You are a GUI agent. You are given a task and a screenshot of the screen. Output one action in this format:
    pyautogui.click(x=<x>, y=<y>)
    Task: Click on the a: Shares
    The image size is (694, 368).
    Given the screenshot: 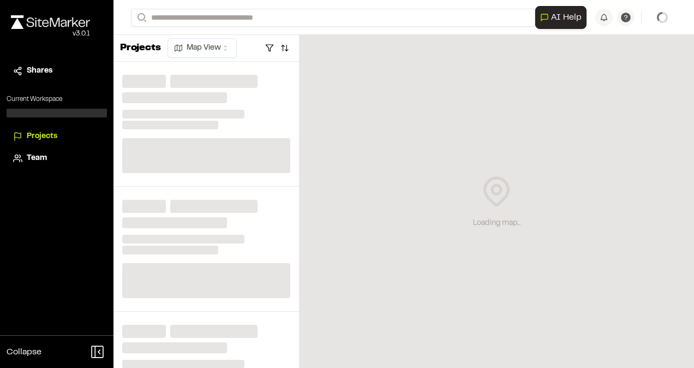 What is the action you would take?
    pyautogui.click(x=57, y=71)
    